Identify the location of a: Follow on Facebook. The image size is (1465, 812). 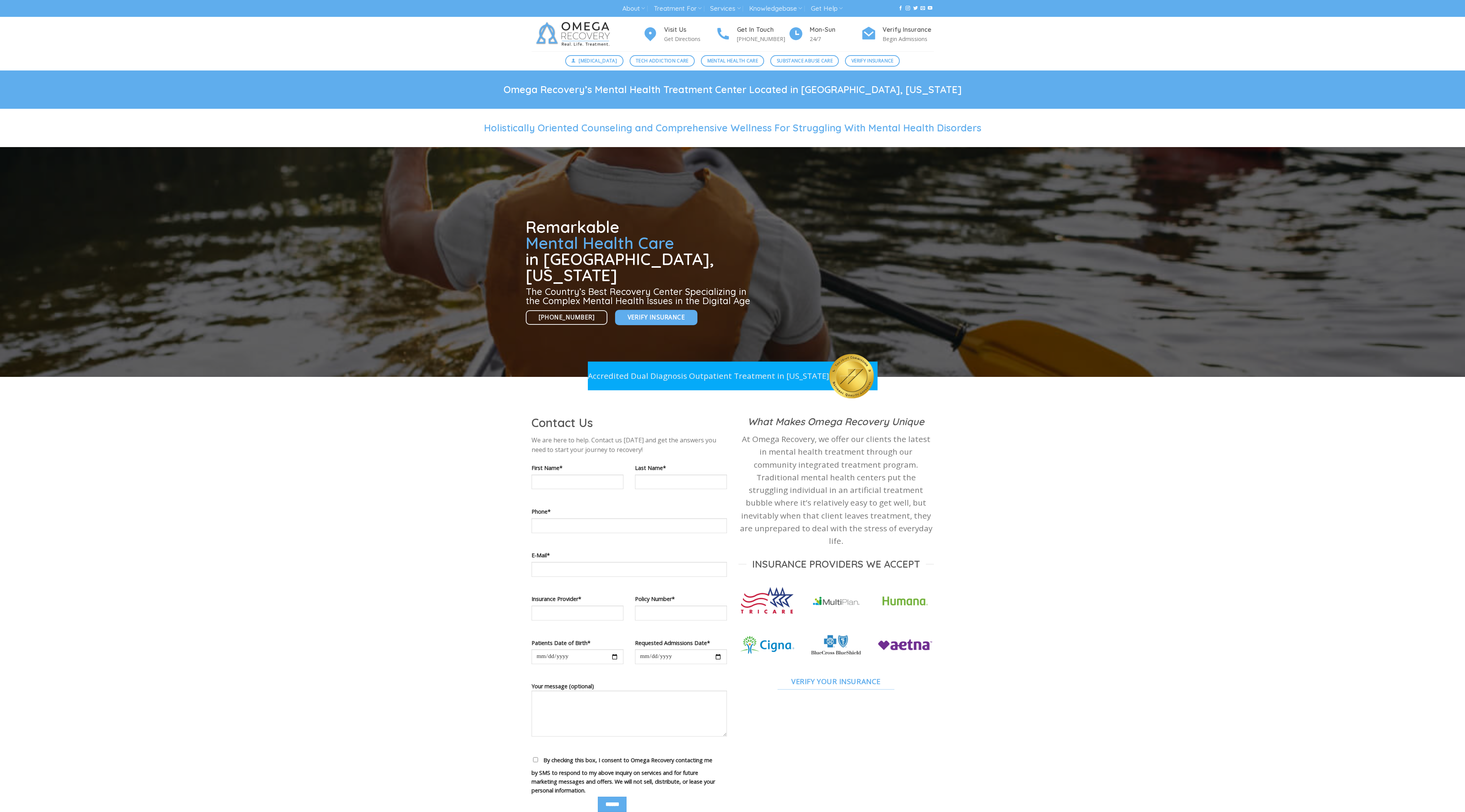
(901, 9).